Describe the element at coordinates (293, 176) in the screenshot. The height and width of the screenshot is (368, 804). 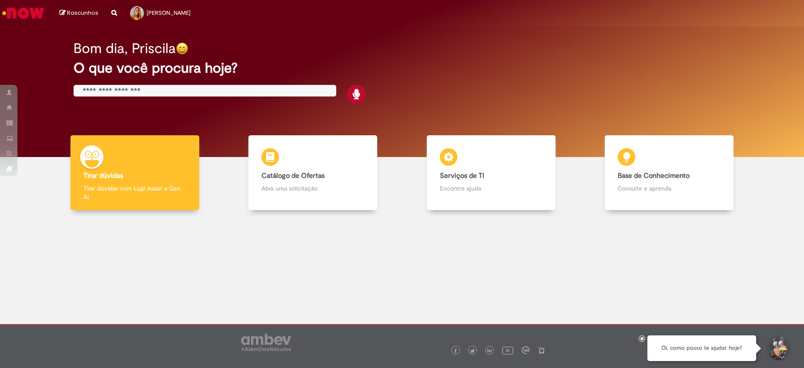
I see `b: Catálogo de Ofertas` at that location.